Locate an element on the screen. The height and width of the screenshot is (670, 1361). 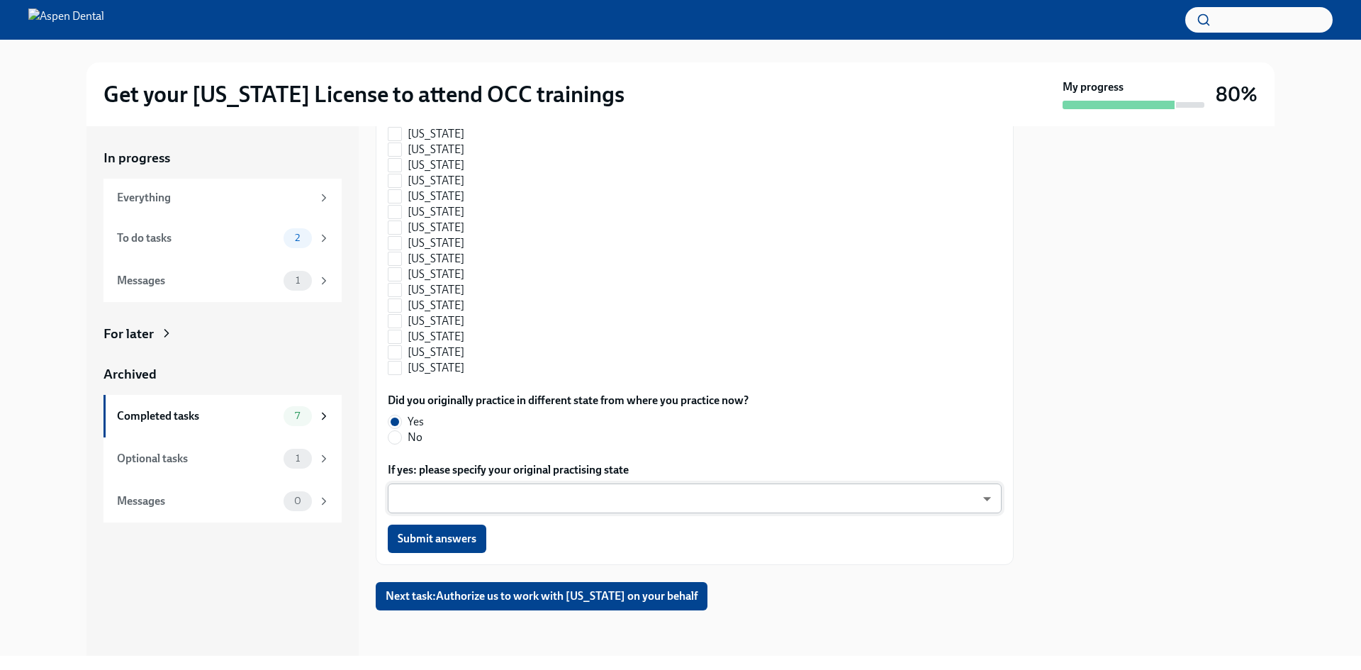
div: Completed tasks is located at coordinates (197, 416).